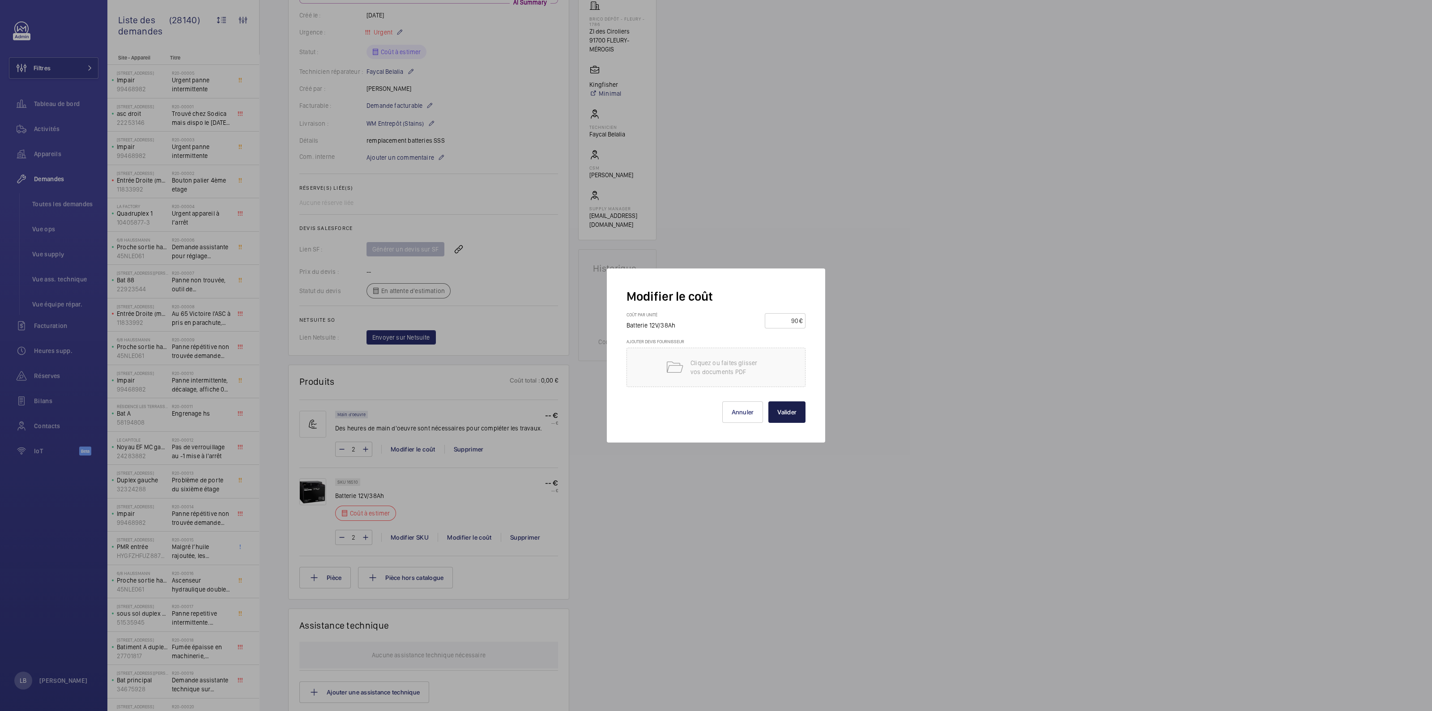 The image size is (1432, 711). I want to click on button: Valider, so click(787, 412).